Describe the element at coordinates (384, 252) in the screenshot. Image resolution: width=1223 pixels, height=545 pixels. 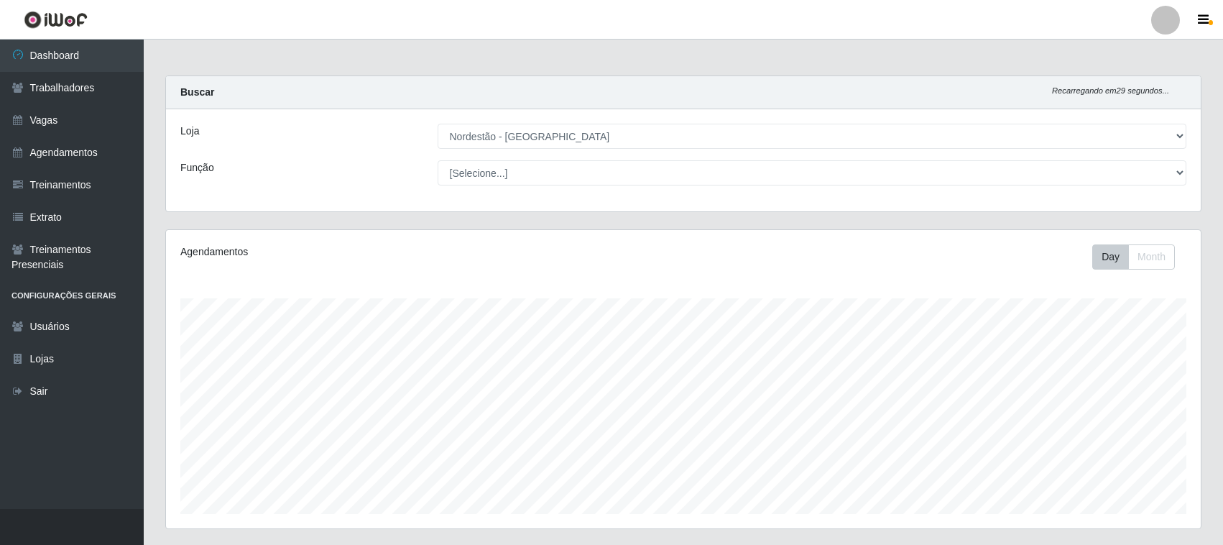
I see `div: Agendamentos` at that location.